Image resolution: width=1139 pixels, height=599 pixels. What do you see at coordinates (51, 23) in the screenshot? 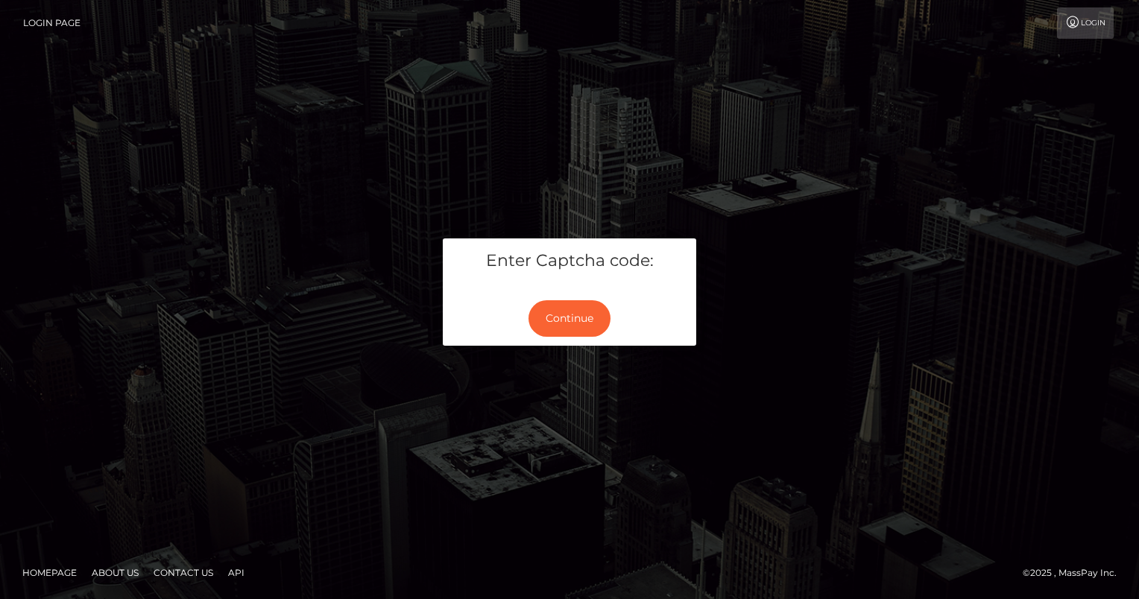
I see `a: Login Page` at bounding box center [51, 23].